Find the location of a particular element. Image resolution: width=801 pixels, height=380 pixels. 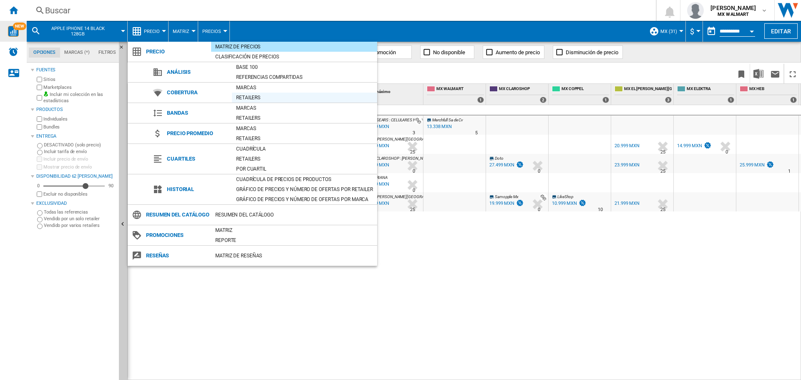

div: Gráfico de precios y número de ofertas por retailer is located at coordinates (304, 189).